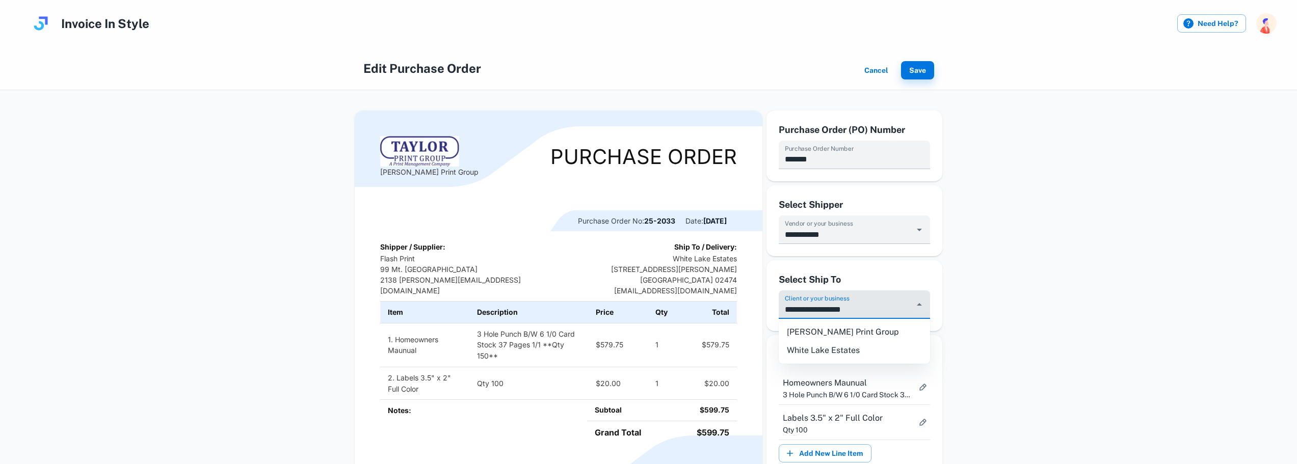  Describe the element at coordinates (644, 157) in the screenshot. I see `div: Purchase Order` at that location.